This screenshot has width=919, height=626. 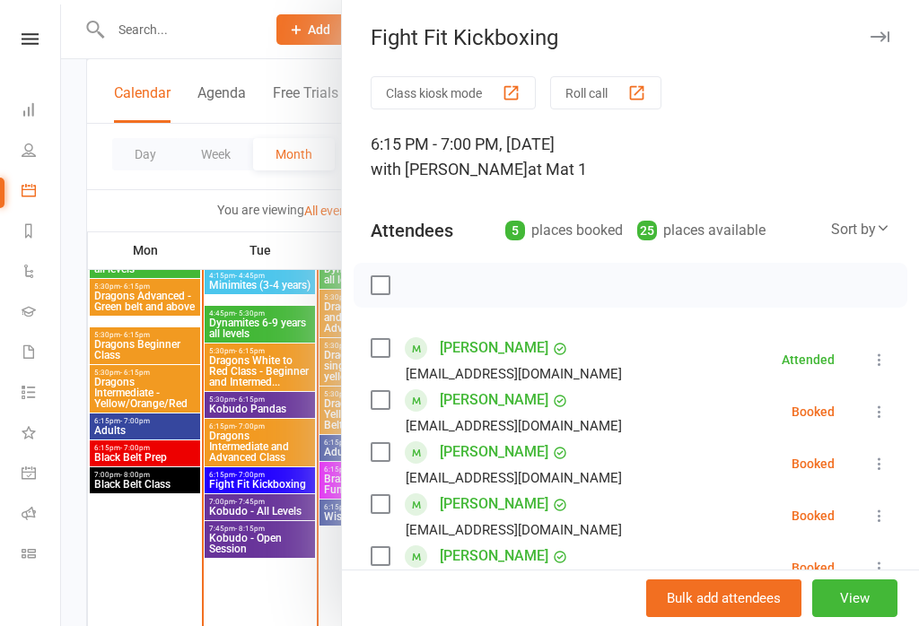 What do you see at coordinates (701, 231) in the screenshot?
I see `div: places available` at bounding box center [701, 231].